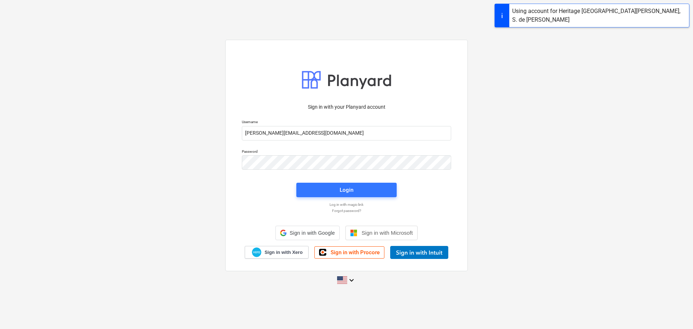 The height and width of the screenshot is (329, 693). Describe the element at coordinates (346, 204) in the screenshot. I see `a: Log in with magic link` at that location.